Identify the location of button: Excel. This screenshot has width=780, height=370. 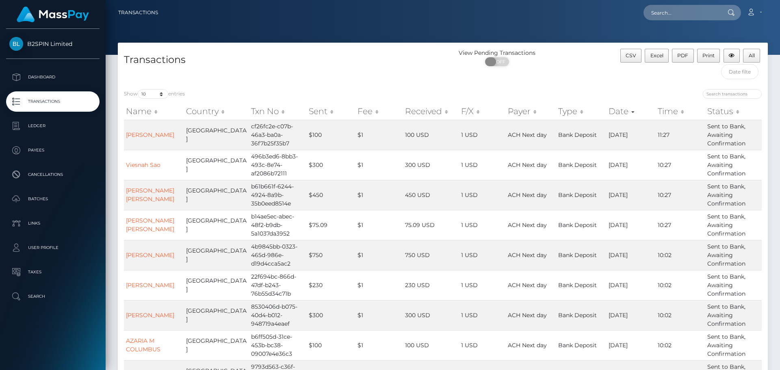
(657, 56).